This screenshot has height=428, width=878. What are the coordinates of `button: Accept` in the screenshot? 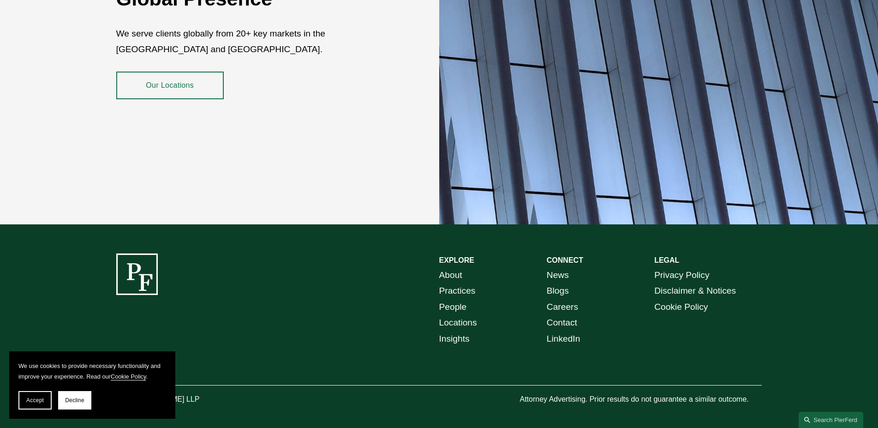 It's located at (35, 400).